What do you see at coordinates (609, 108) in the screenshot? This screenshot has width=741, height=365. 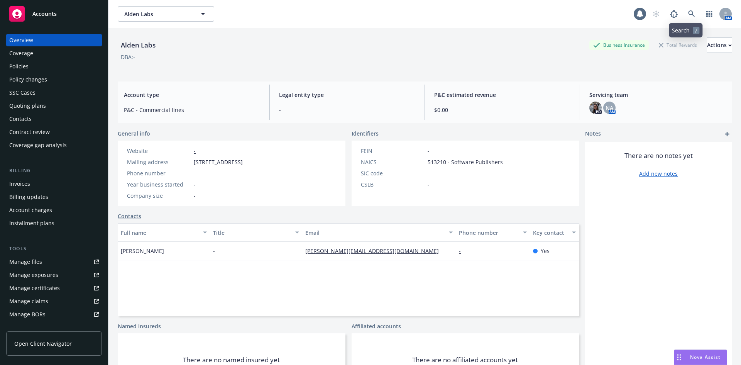 I see `span: NA` at bounding box center [609, 108].